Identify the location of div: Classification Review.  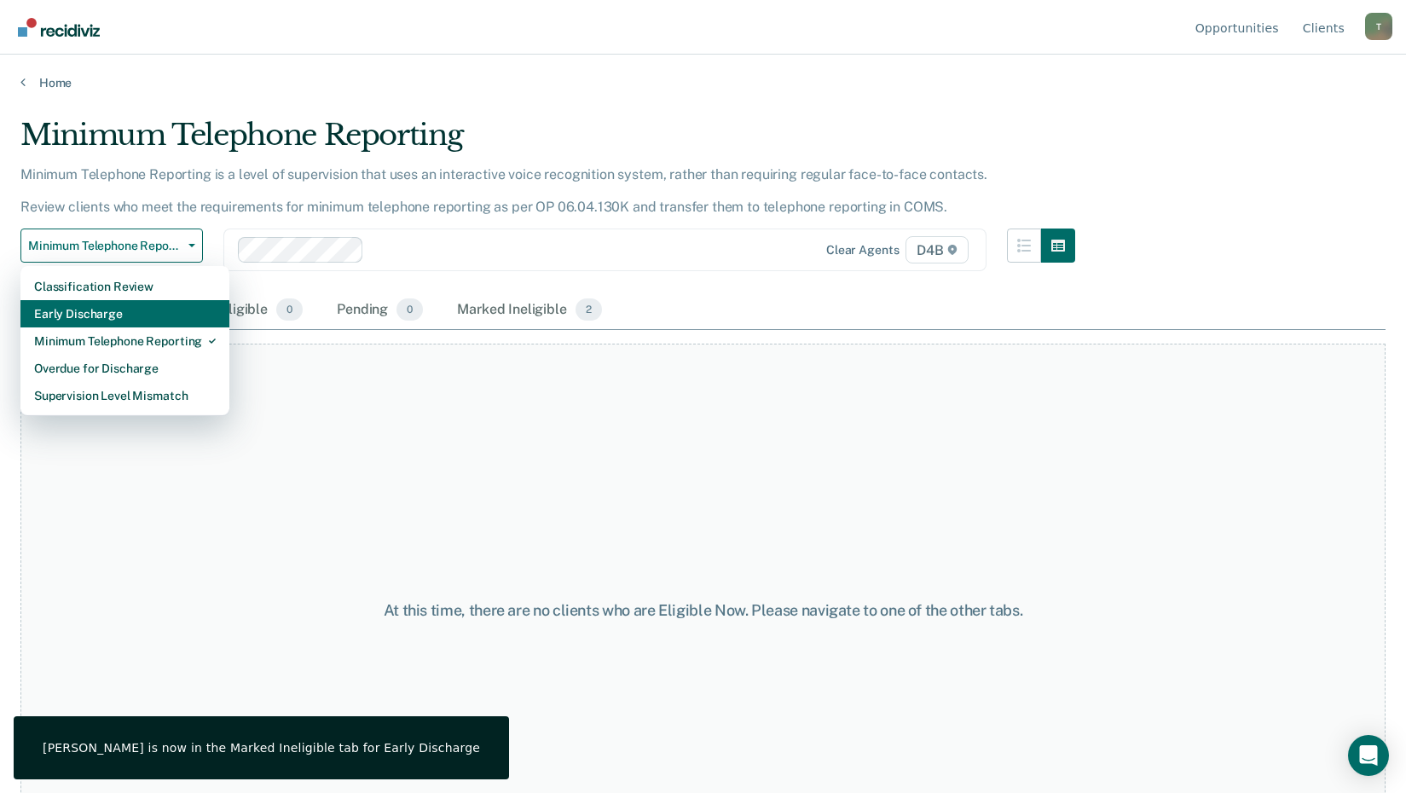
(125, 287).